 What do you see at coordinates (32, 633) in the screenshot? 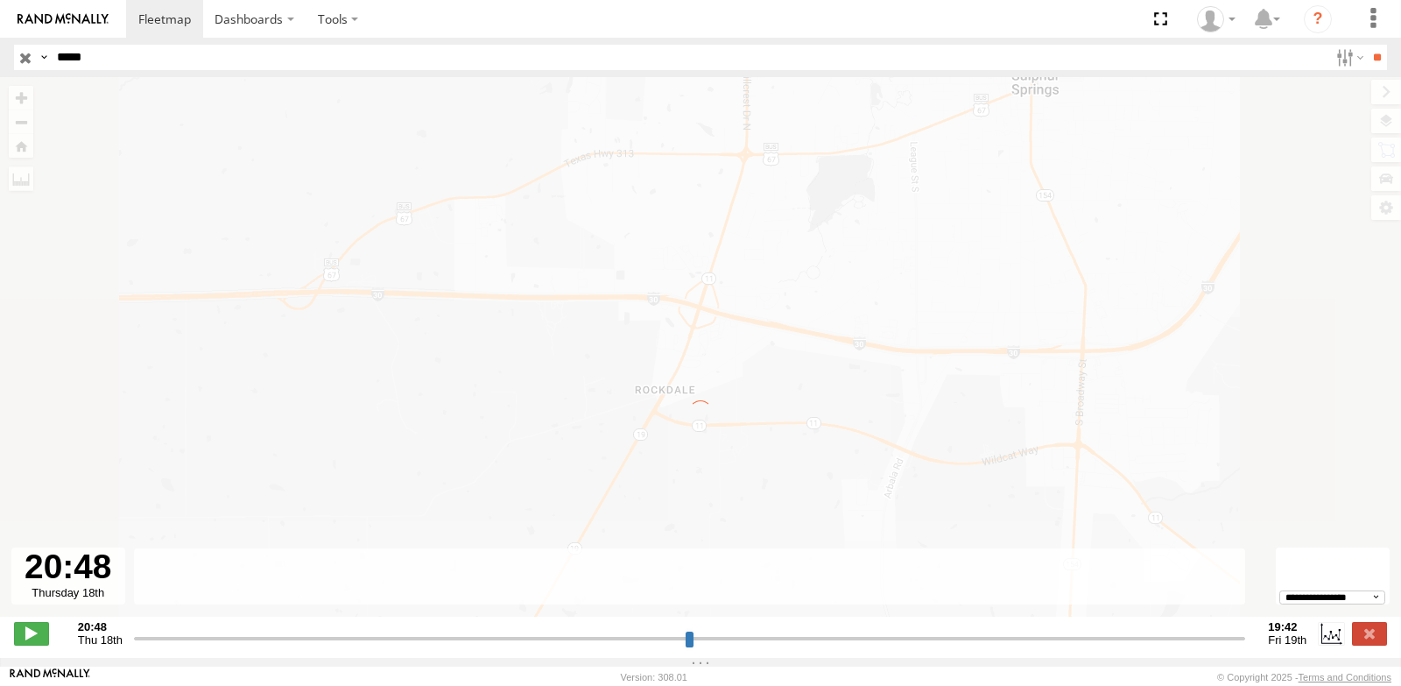
I see `label: Play/Stop` at bounding box center [32, 633].